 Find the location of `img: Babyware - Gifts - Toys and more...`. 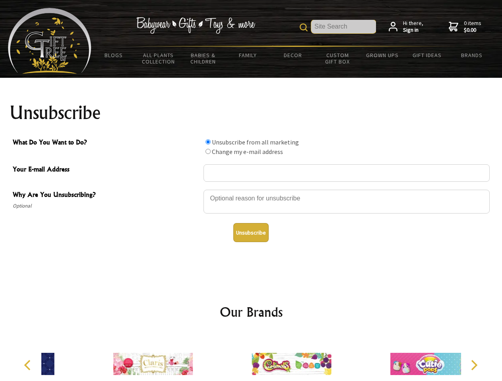

img: Babyware - Gifts - Toys and more... is located at coordinates (50, 41).